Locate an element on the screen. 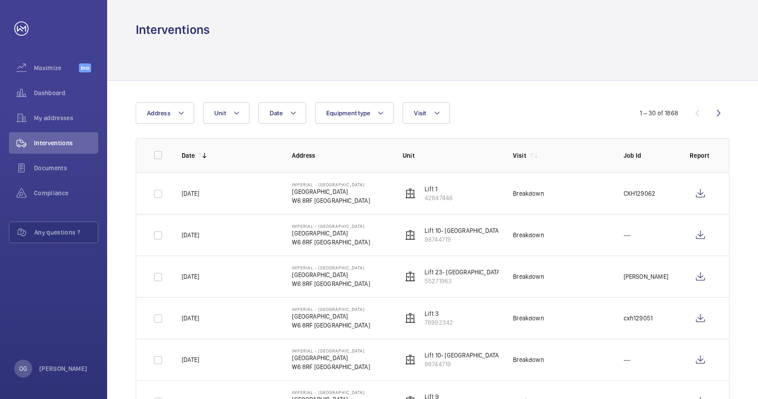 Image resolution: width=758 pixels, height=399 pixels. p: Date is located at coordinates (188, 155).